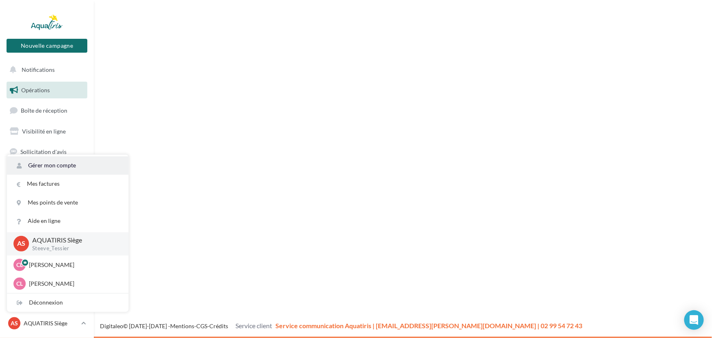  I want to click on a: Médiathèque, so click(47, 213).